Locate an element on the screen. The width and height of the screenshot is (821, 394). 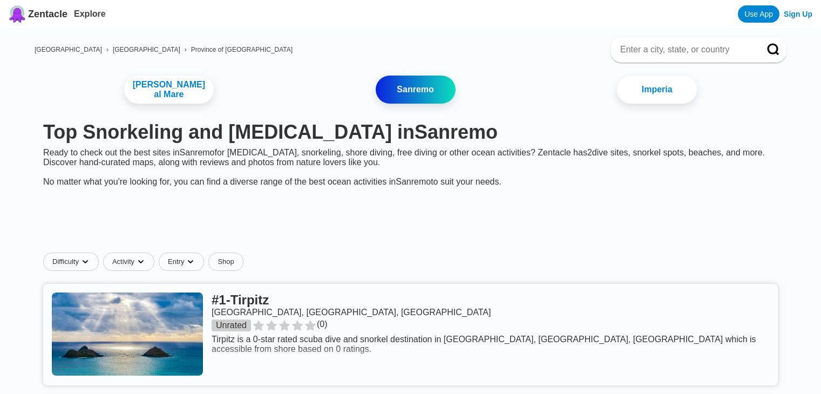
a: Imperia is located at coordinates (657, 90).